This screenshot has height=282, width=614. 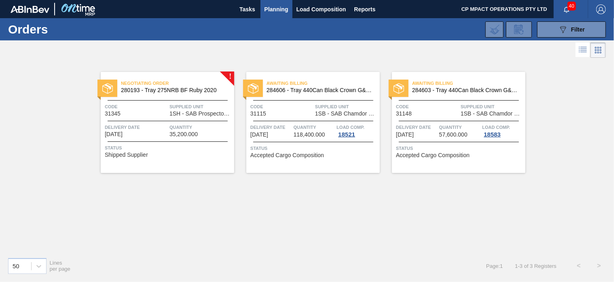 What do you see at coordinates (492, 135) in the screenshot?
I see `div: 18583` at bounding box center [492, 135].